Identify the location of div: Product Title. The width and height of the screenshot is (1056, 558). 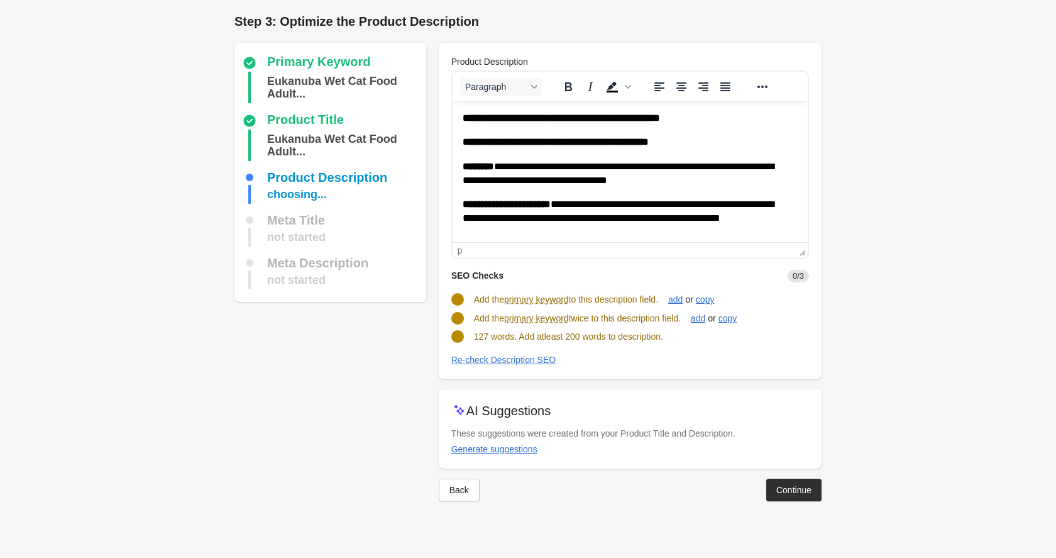
(305, 121).